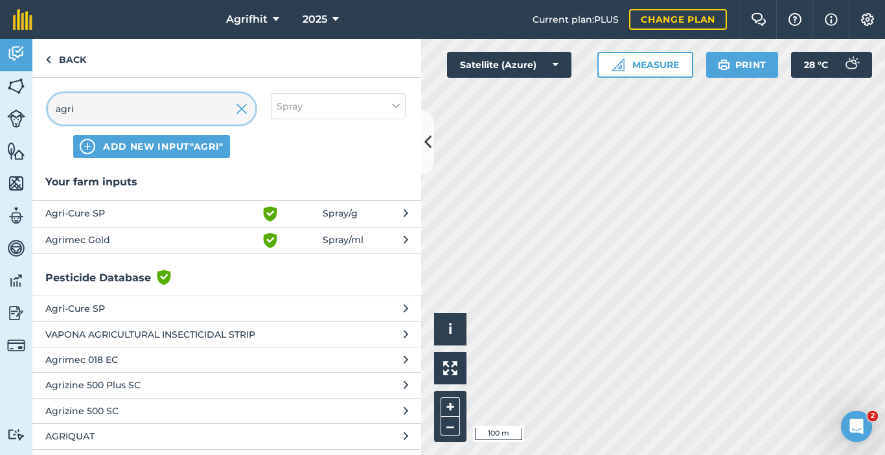 The width and height of the screenshot is (885, 455). Describe the element at coordinates (618, 65) in the screenshot. I see `img: Ruler icon` at that location.